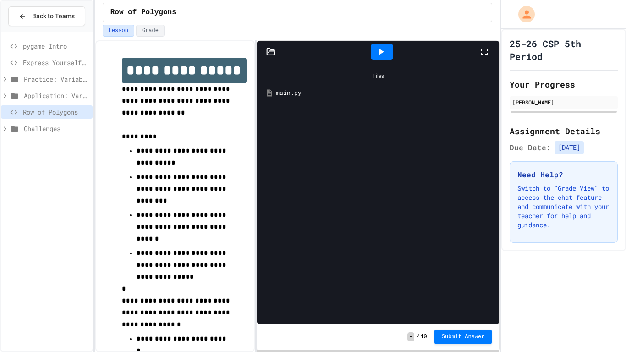 The height and width of the screenshot is (352, 626). I want to click on span: Practice: Variables/Print, so click(56, 79).